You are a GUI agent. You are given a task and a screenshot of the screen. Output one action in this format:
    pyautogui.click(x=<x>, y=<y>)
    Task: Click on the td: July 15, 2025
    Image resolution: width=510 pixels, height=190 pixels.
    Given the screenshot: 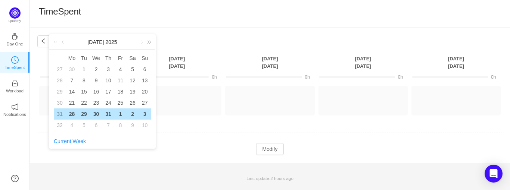 What is the action you would take?
    pyautogui.click(x=84, y=92)
    